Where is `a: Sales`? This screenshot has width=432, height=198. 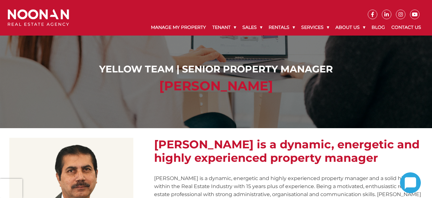
a: Sales is located at coordinates (253, 27).